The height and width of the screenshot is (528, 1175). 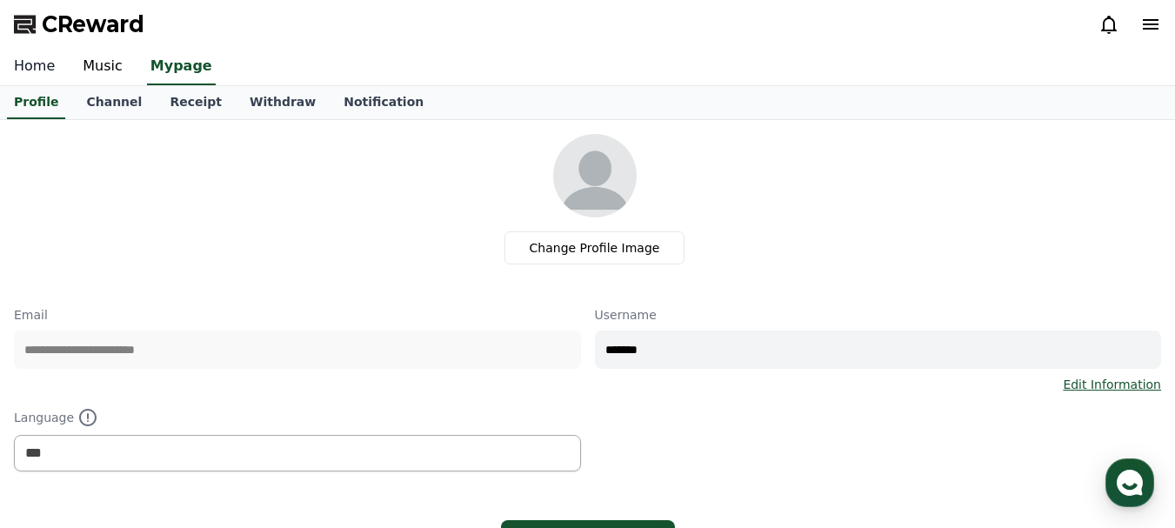 I want to click on span: Messages, so click(x=170, y=417).